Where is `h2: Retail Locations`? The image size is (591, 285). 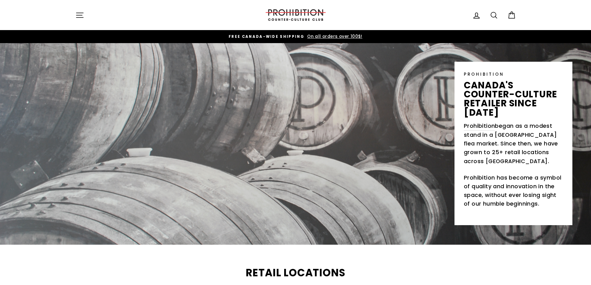
h2: Retail Locations is located at coordinates (295, 273).